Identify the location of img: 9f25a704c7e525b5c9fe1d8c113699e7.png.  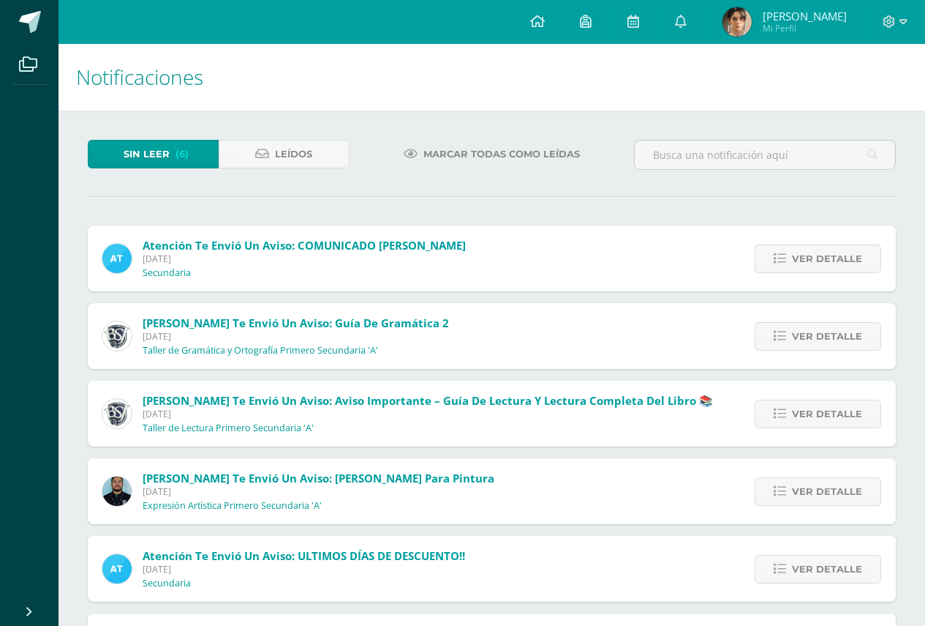
(117, 491).